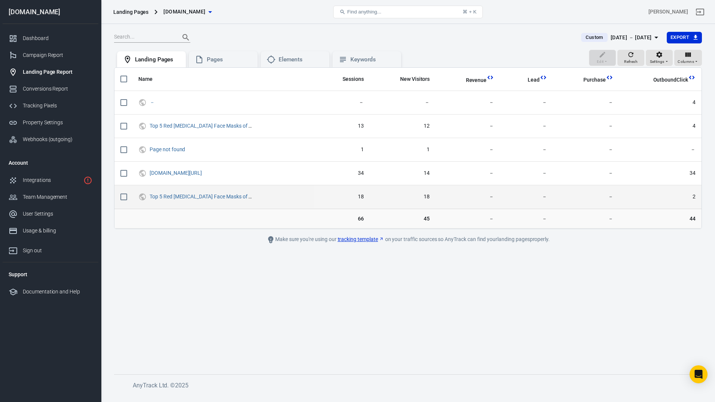  What do you see at coordinates (685, 37) in the screenshot?
I see `button: Export` at bounding box center [685, 37].